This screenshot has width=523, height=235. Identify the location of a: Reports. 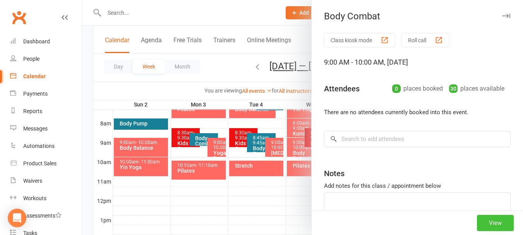
(46, 111).